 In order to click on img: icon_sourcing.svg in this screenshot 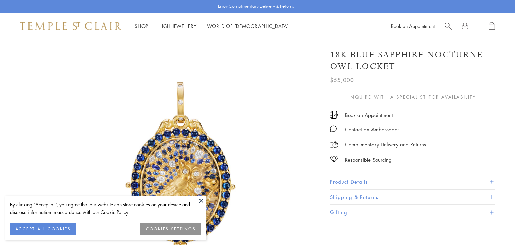, I will do `click(334, 159)`.